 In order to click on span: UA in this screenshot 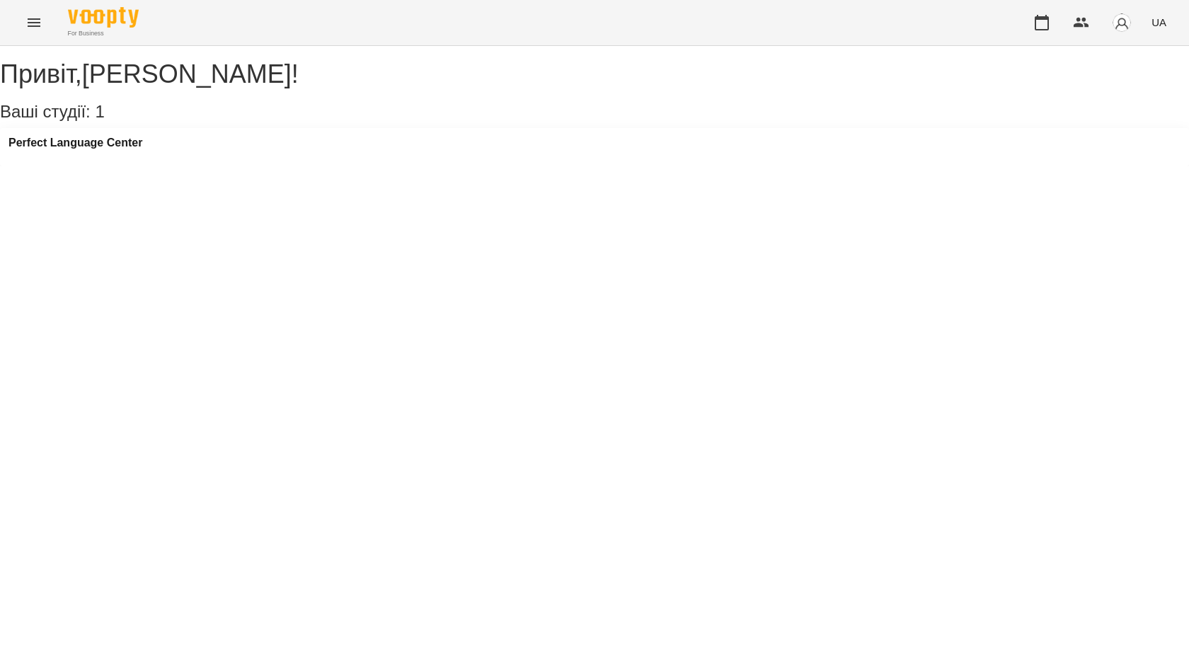, I will do `click(1159, 22)`.